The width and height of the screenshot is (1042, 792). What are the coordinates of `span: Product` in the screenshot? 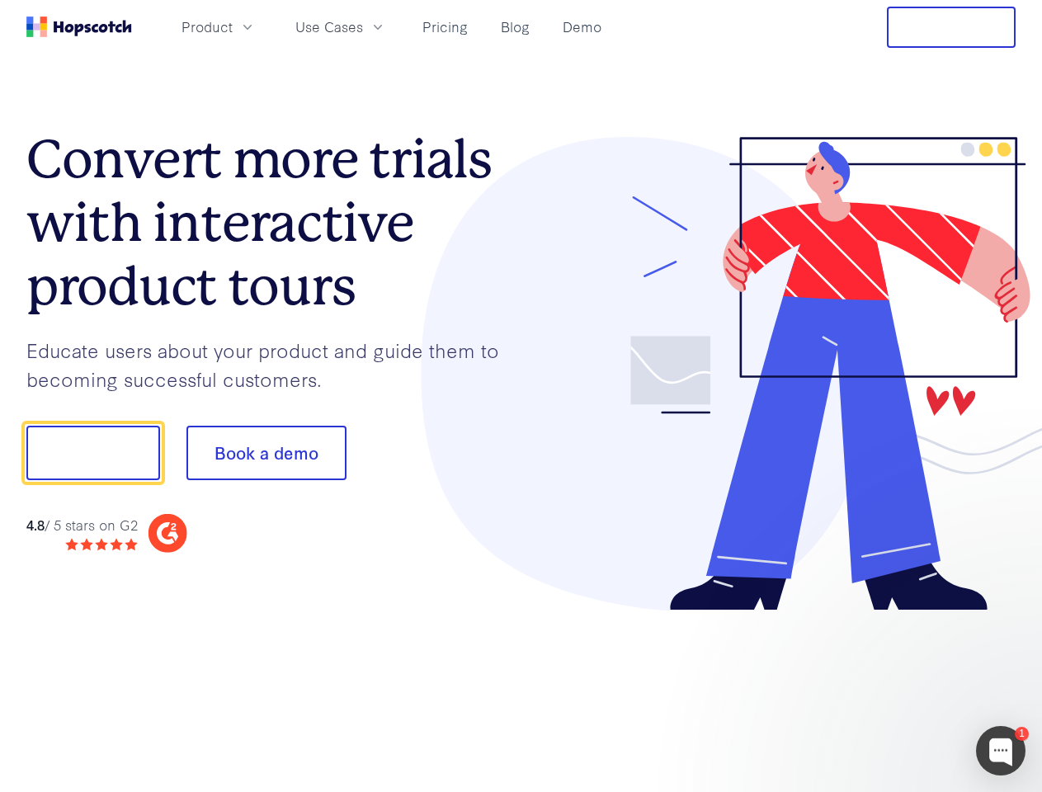 It's located at (207, 26).